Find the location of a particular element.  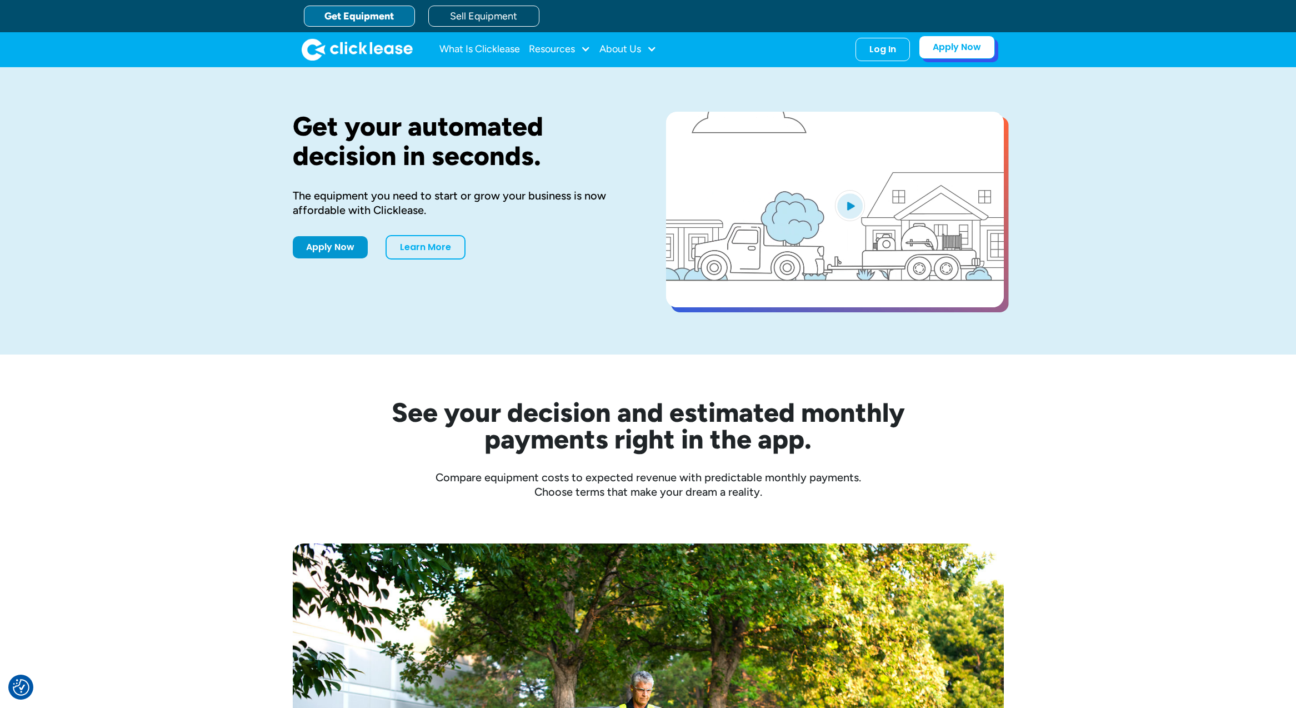

a: Sell Equipment is located at coordinates (484, 16).